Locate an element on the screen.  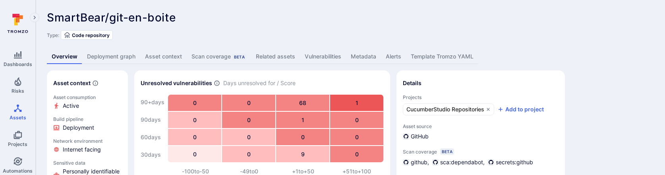
p: Sensitive data is located at coordinates (87, 163).